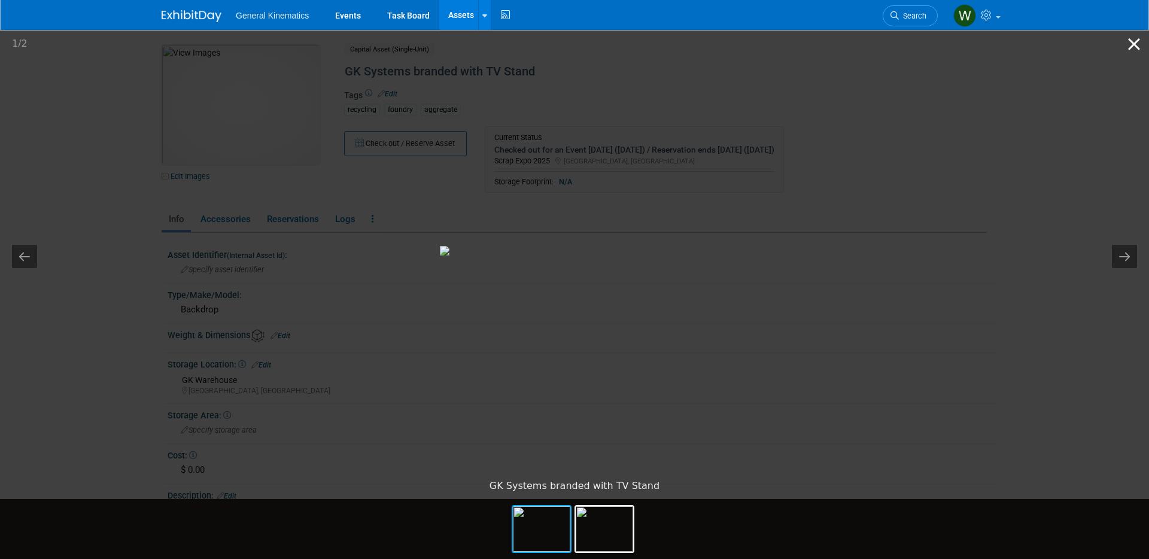 The image size is (1149, 559). Describe the element at coordinates (15, 43) in the screenshot. I see `span: 1` at that location.